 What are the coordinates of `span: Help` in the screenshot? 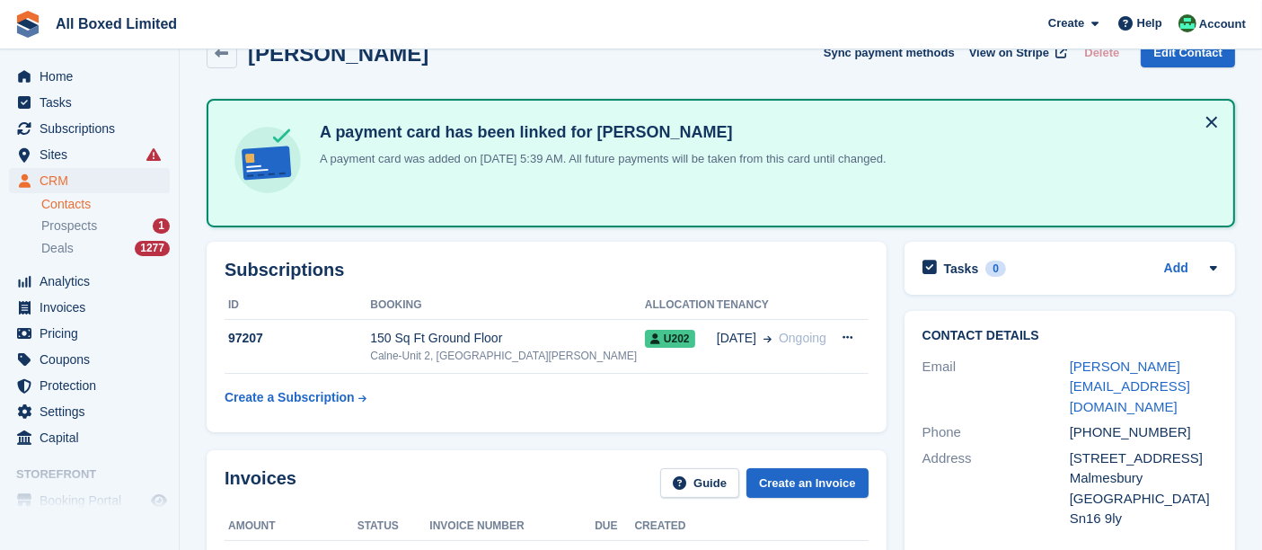 It's located at (1150, 23).